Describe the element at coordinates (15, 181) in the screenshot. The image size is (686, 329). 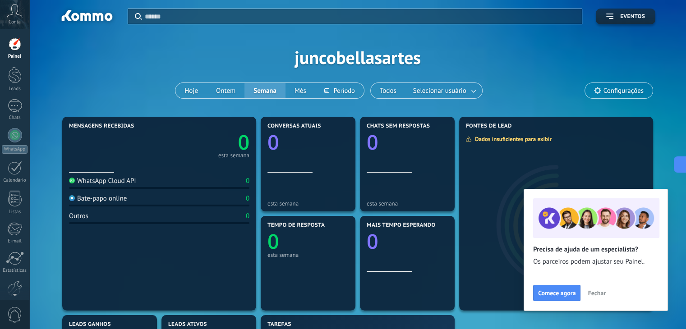
I see `div: Calendário` at that location.